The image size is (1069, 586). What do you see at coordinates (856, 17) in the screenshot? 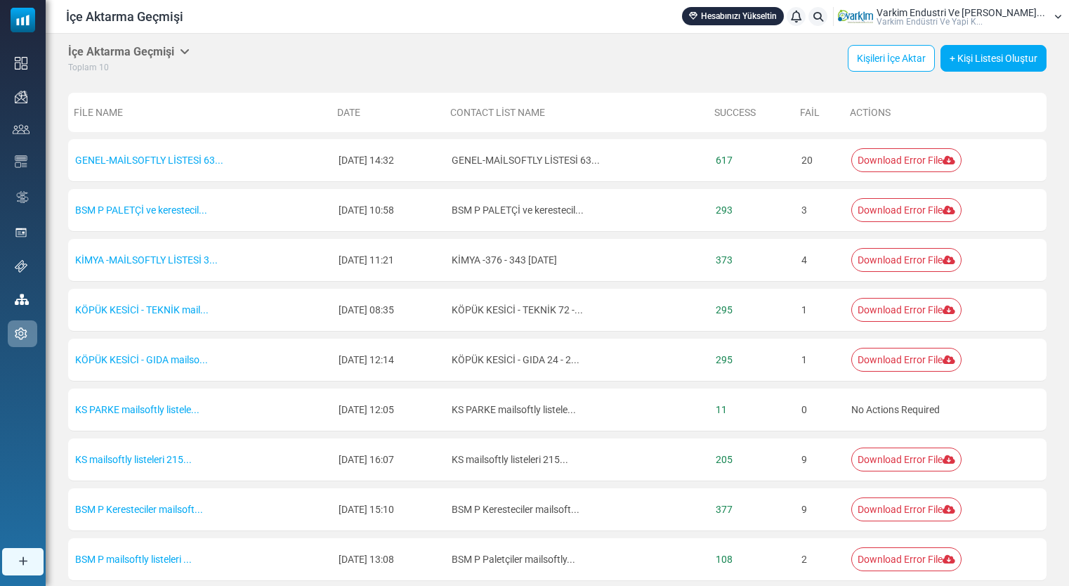
I see `img: User Logo` at bounding box center [856, 17].